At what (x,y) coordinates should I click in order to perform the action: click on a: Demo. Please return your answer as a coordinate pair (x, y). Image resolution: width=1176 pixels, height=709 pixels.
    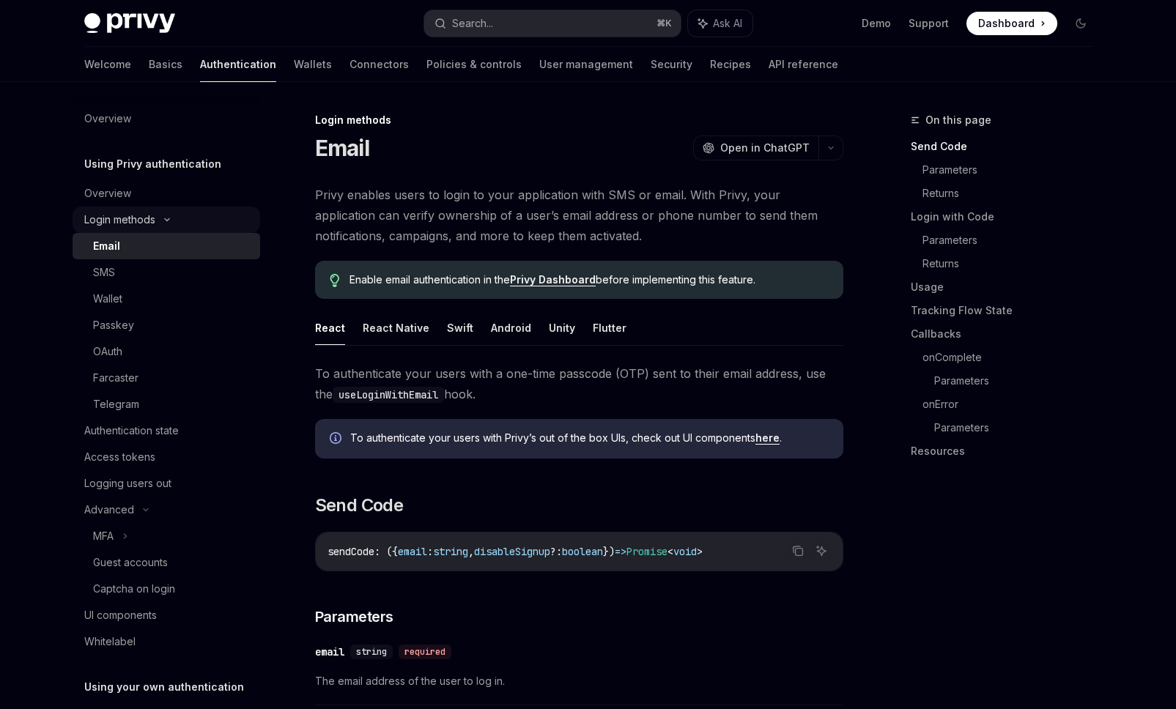
    Looking at the image, I should click on (876, 23).